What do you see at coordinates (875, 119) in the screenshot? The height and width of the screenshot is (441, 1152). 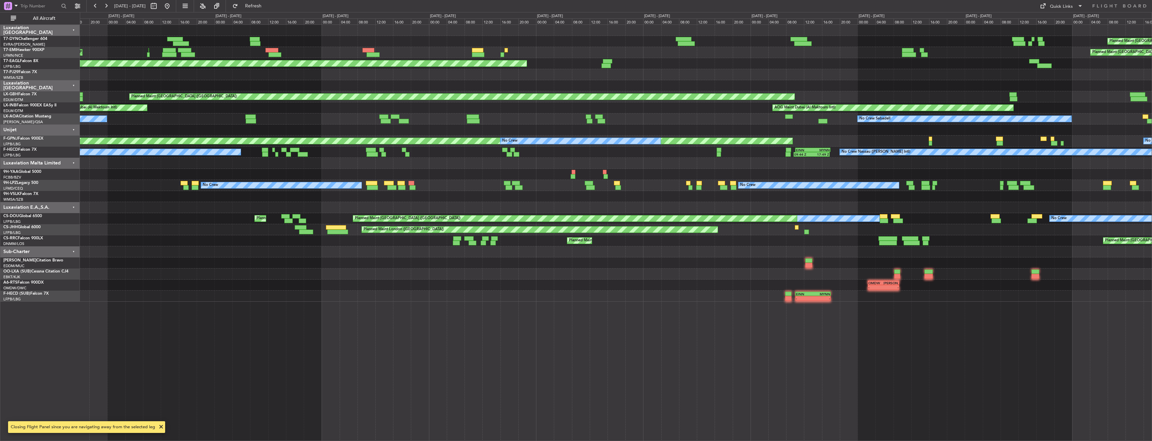 I see `div: No Crew Sabadell` at bounding box center [875, 119].